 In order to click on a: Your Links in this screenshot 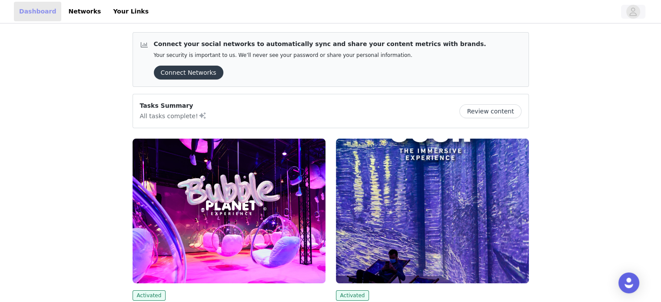, I will do `click(131, 11)`.